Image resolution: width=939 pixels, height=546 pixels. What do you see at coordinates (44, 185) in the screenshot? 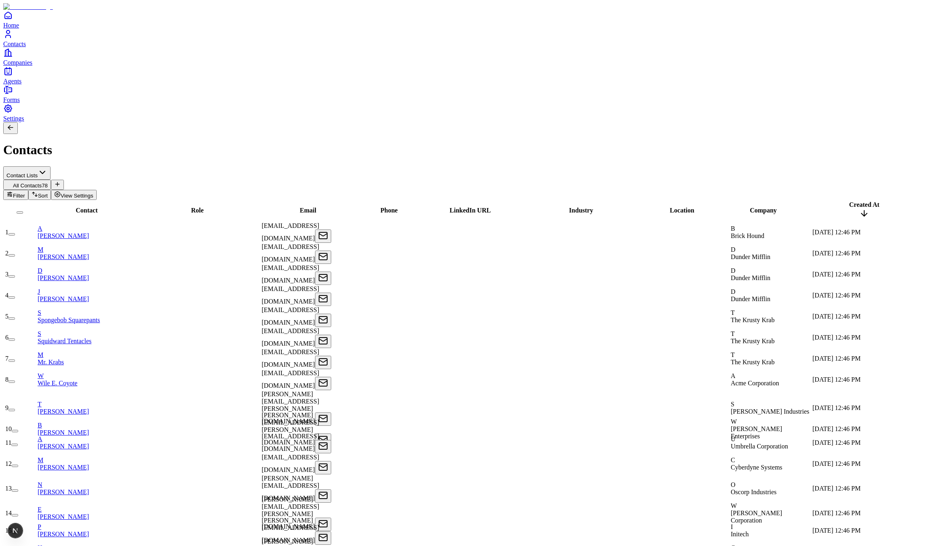
I see `span: 78` at bounding box center [44, 185].